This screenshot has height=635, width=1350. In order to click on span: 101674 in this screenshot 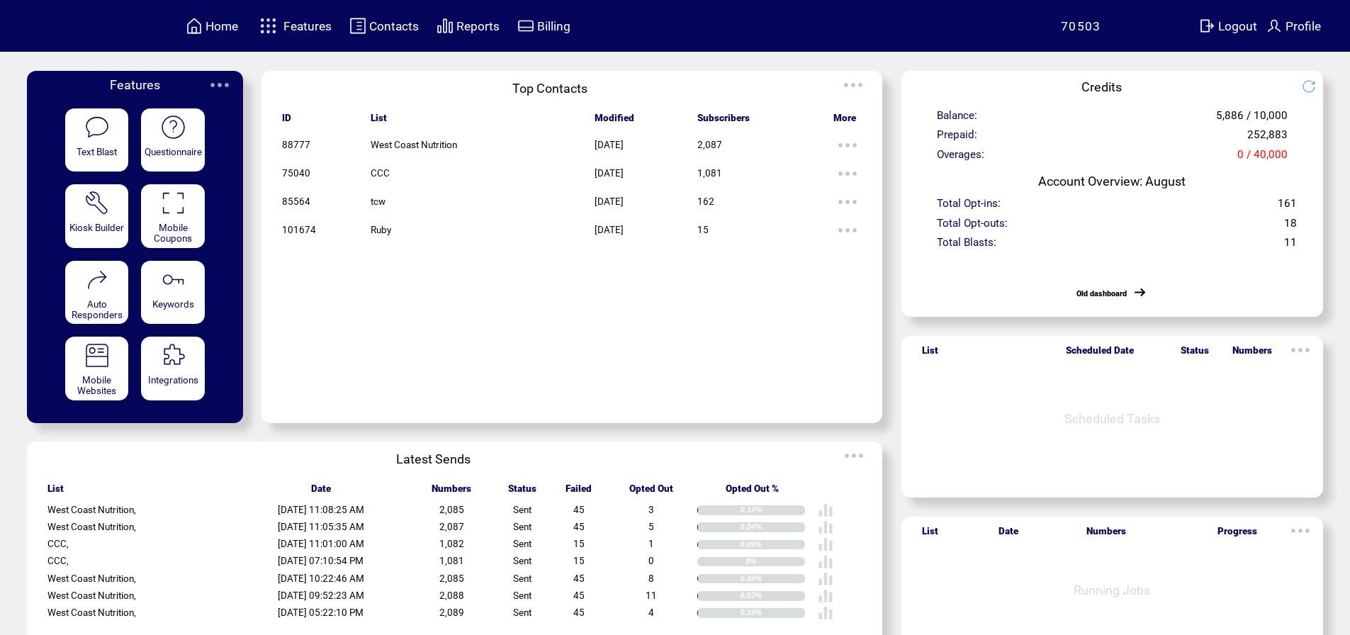, I will do `click(299, 230)`.